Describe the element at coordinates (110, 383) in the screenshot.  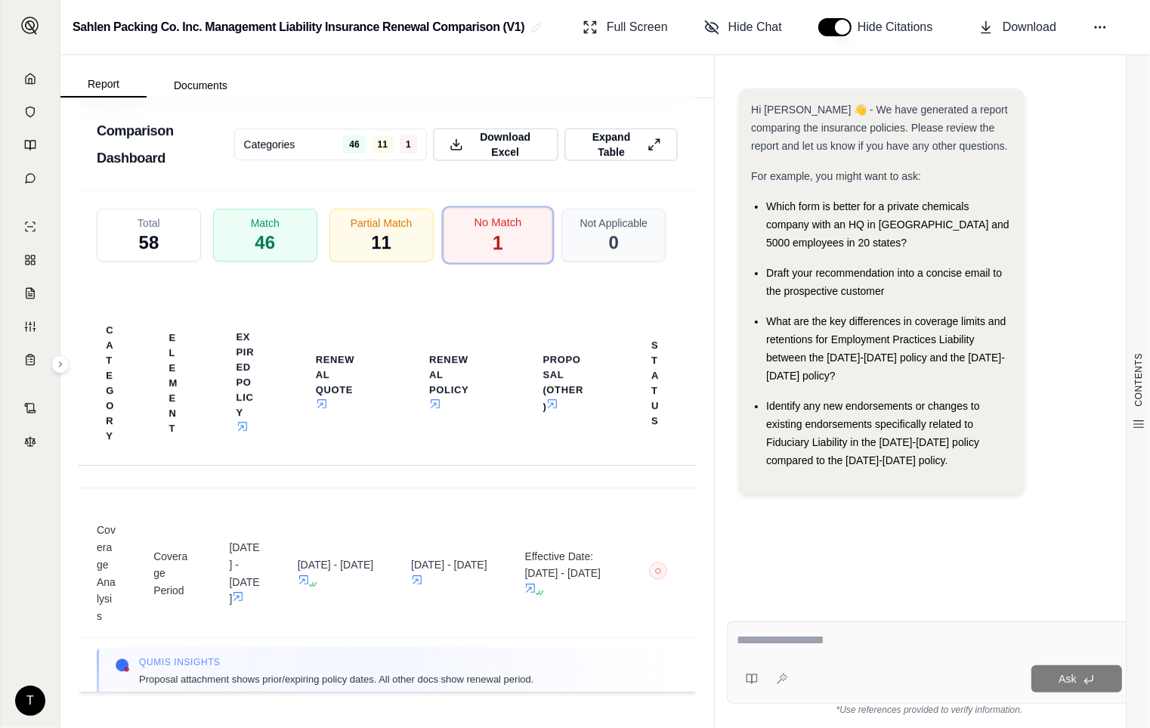
I see `th: Category` at that location.